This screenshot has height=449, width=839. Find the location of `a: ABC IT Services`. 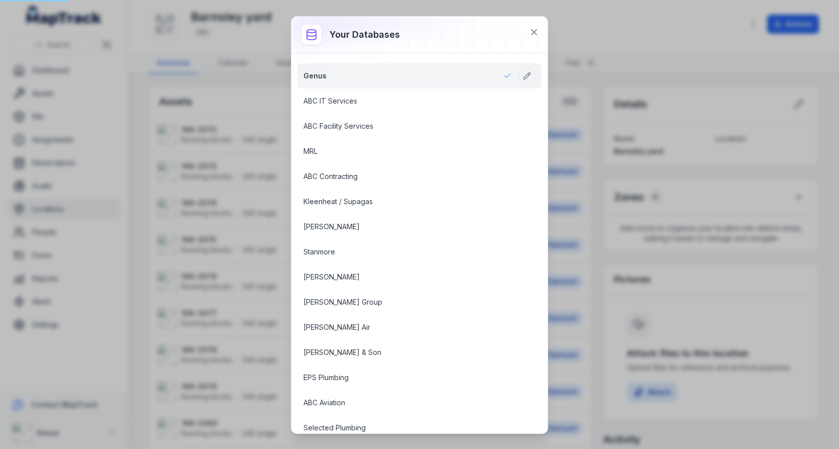

a: ABC IT Services is located at coordinates (407, 101).